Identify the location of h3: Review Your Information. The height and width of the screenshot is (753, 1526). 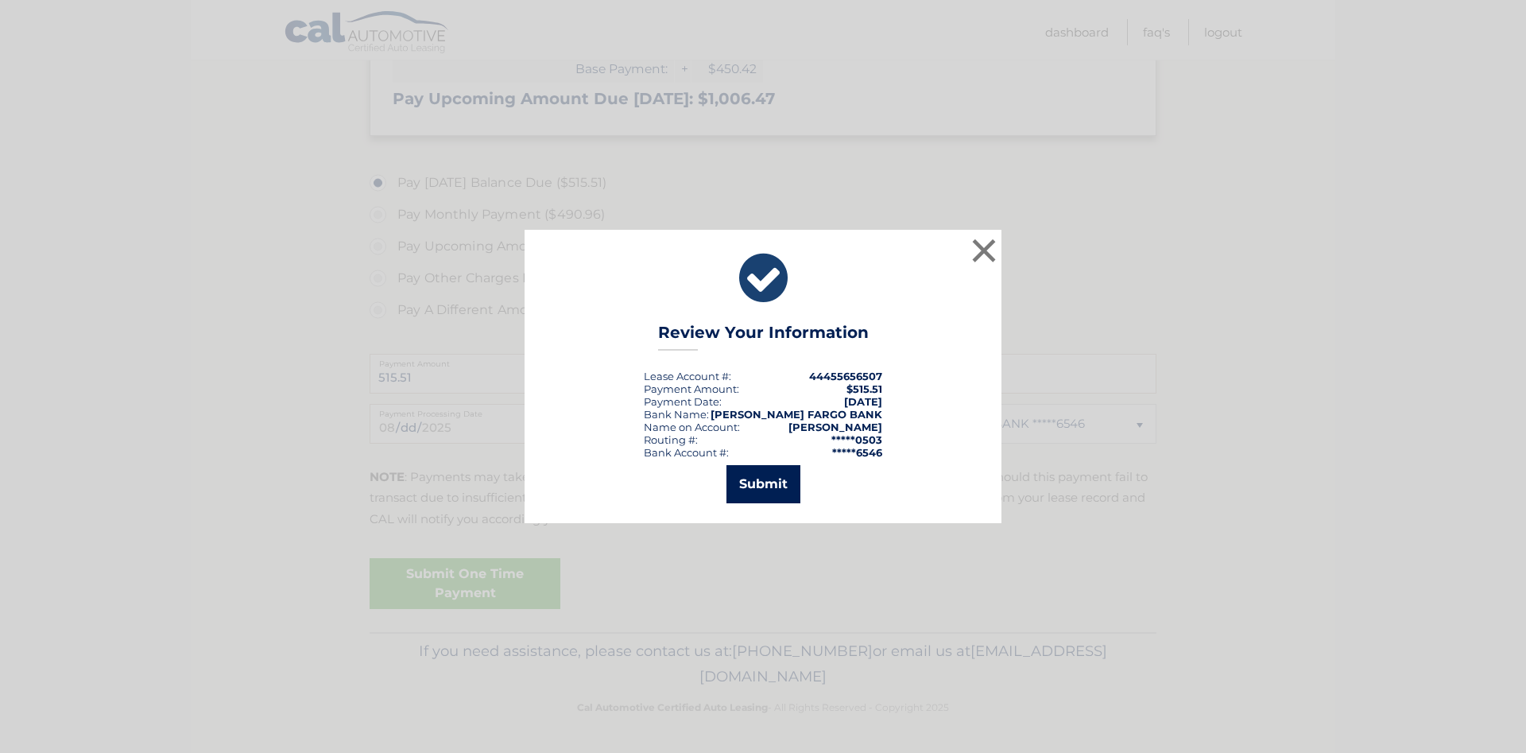
(763, 336).